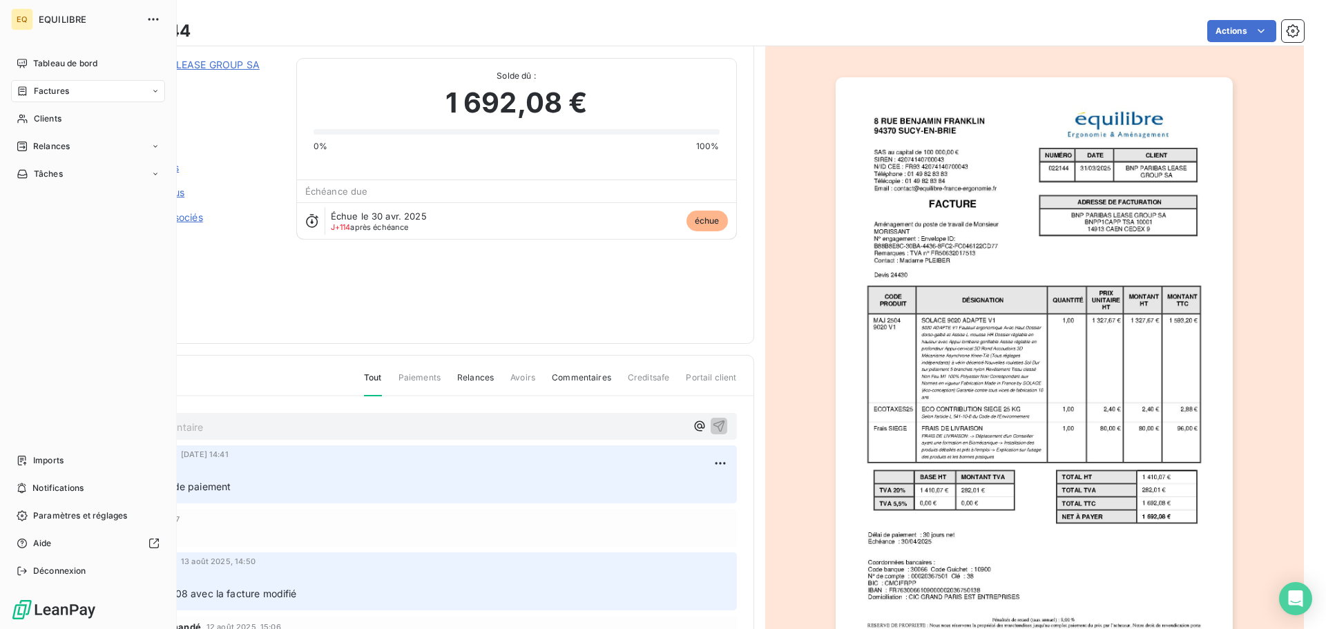 This screenshot has width=1326, height=629. What do you see at coordinates (336, 191) in the screenshot?
I see `span: Échéance due` at bounding box center [336, 191].